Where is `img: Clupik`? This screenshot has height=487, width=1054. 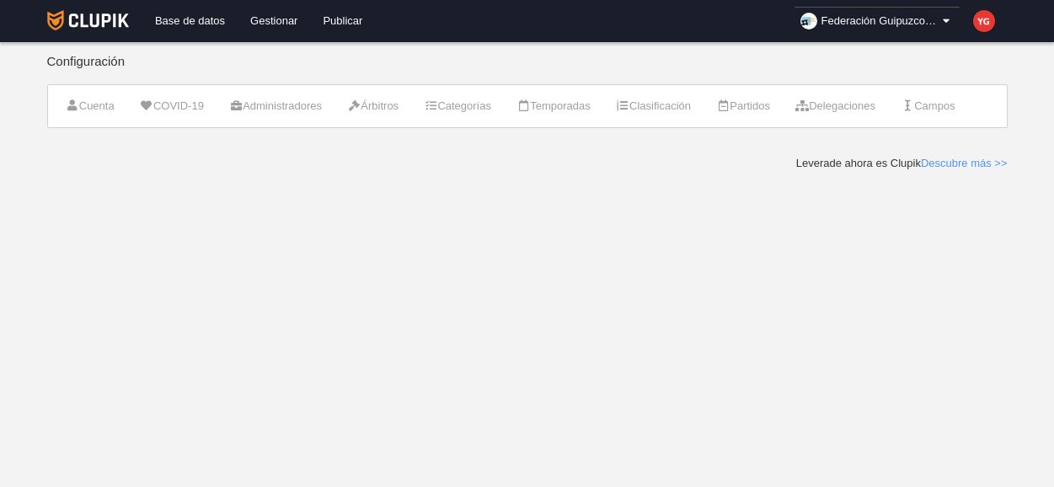
img: Clupik is located at coordinates (88, 20).